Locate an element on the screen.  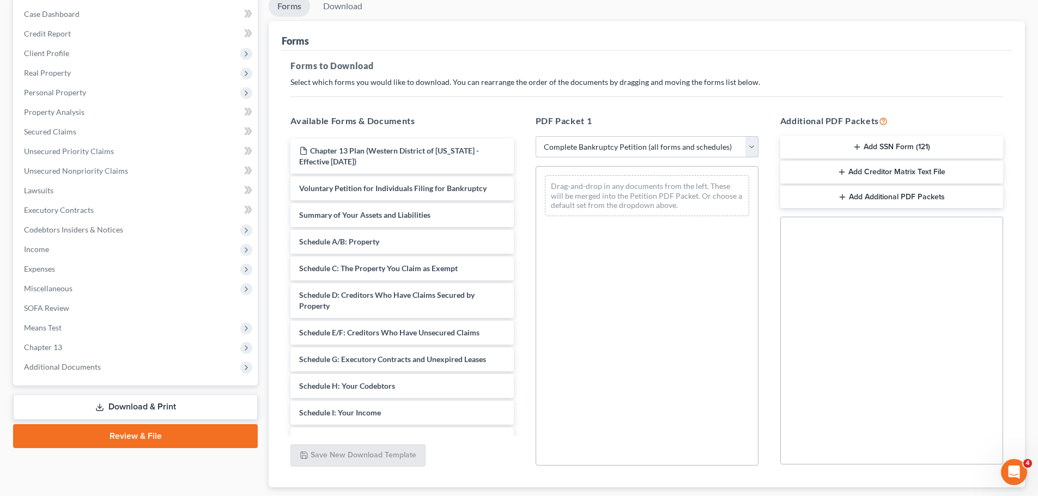
span: Codebtors Insiders & Notices is located at coordinates (74, 229).